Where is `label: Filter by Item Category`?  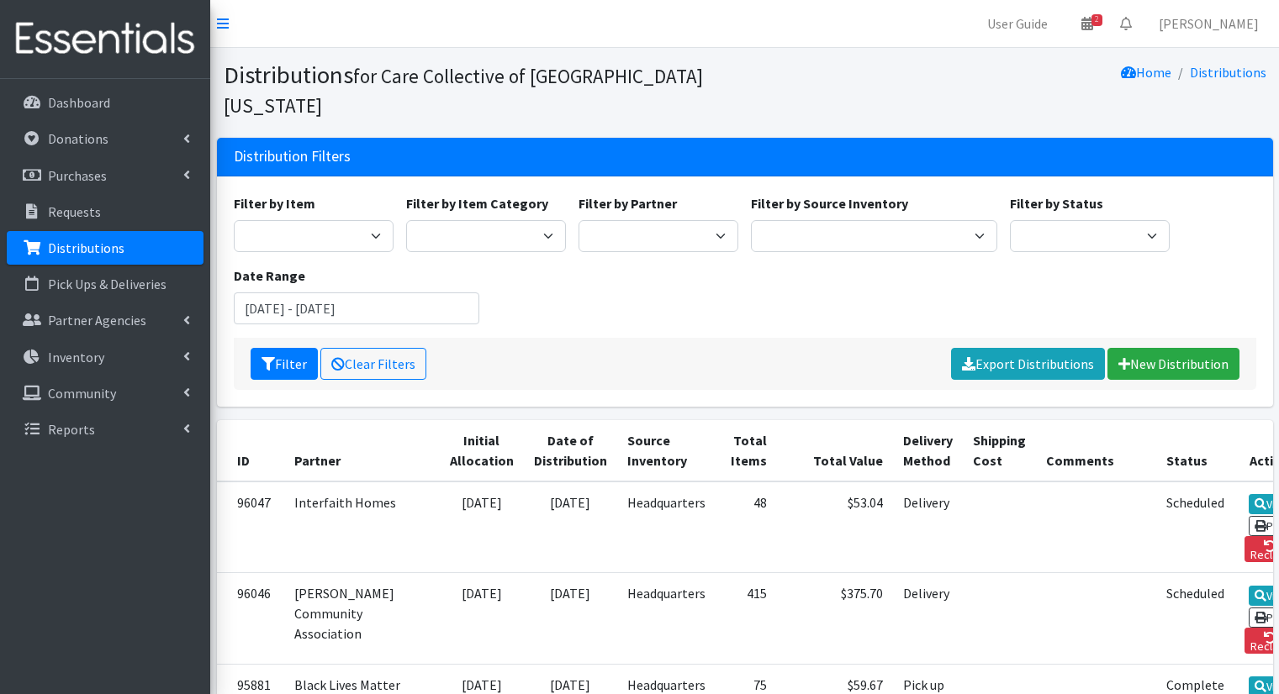
label: Filter by Item Category is located at coordinates (477, 203).